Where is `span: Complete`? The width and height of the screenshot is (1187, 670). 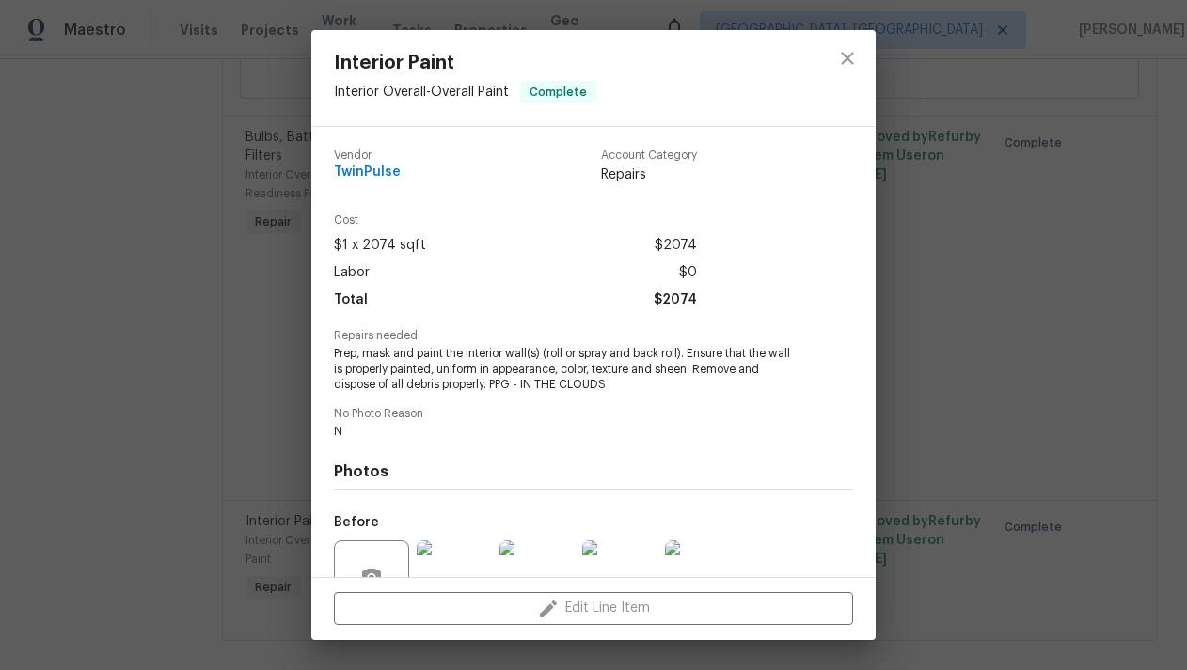
span: Complete is located at coordinates (558, 92).